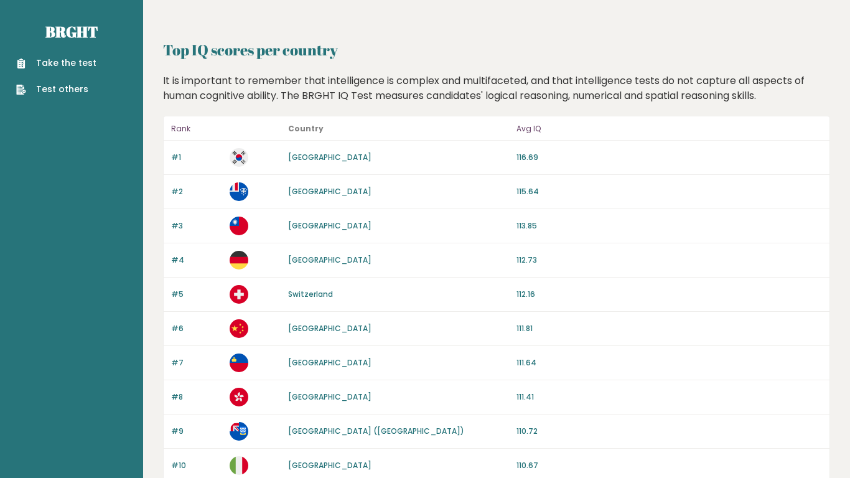 The height and width of the screenshot is (478, 850). Describe the element at coordinates (197, 192) in the screenshot. I see `p: #2` at that location.